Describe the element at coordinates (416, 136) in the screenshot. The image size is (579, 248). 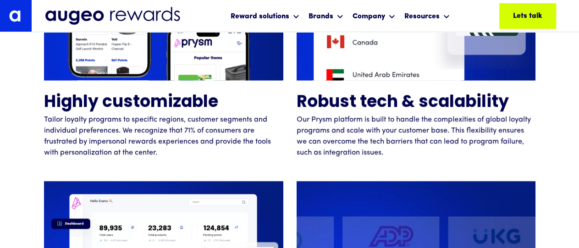
I see `p: Our Prysm platform is built to handle the complexities of global loyalty programs and scale with ...` at that location.